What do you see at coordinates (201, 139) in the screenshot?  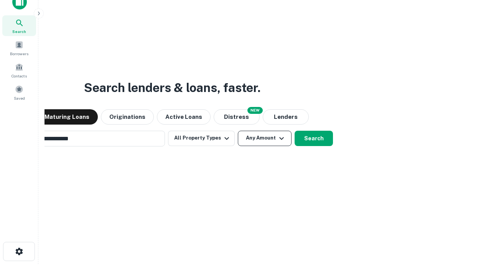 I see `button: All Property Types` at bounding box center [201, 139].